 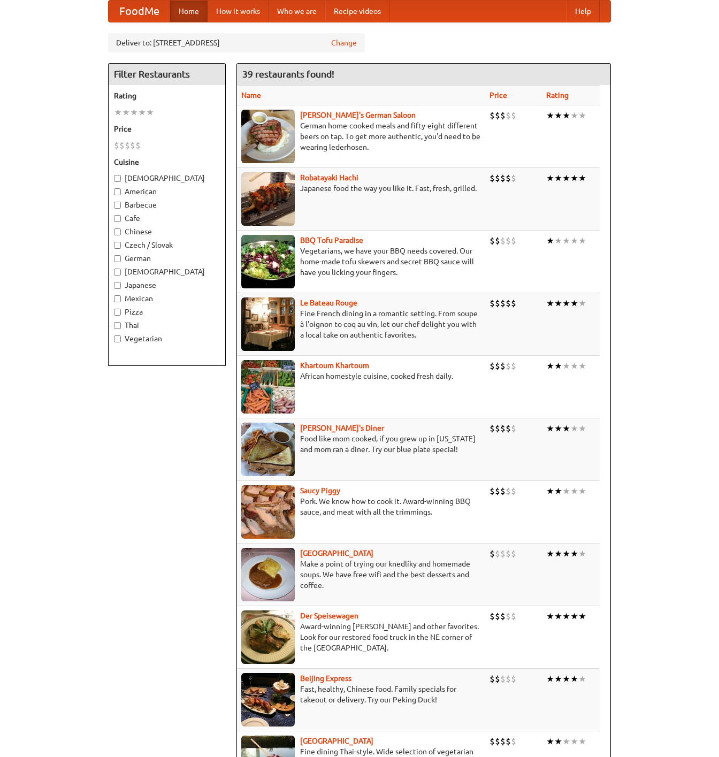 I want to click on input: Czech / Slovak, so click(x=117, y=245).